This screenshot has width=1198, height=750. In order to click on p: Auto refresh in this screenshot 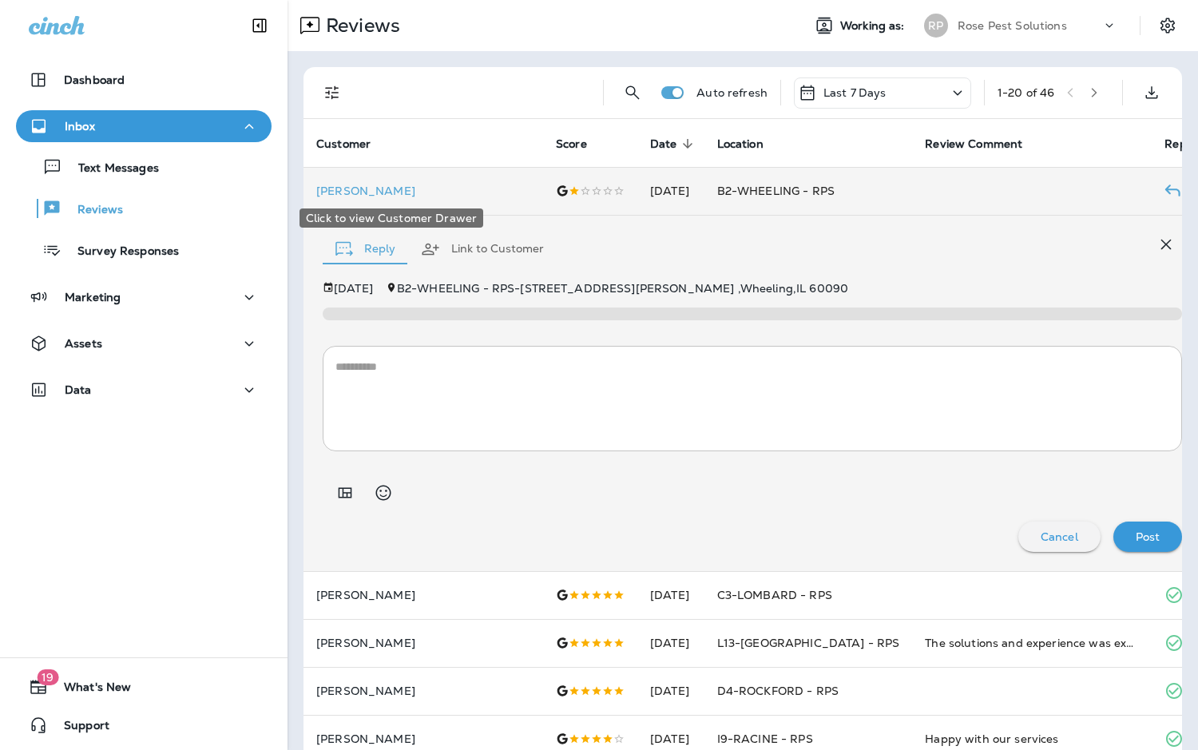, I will do `click(732, 93)`.